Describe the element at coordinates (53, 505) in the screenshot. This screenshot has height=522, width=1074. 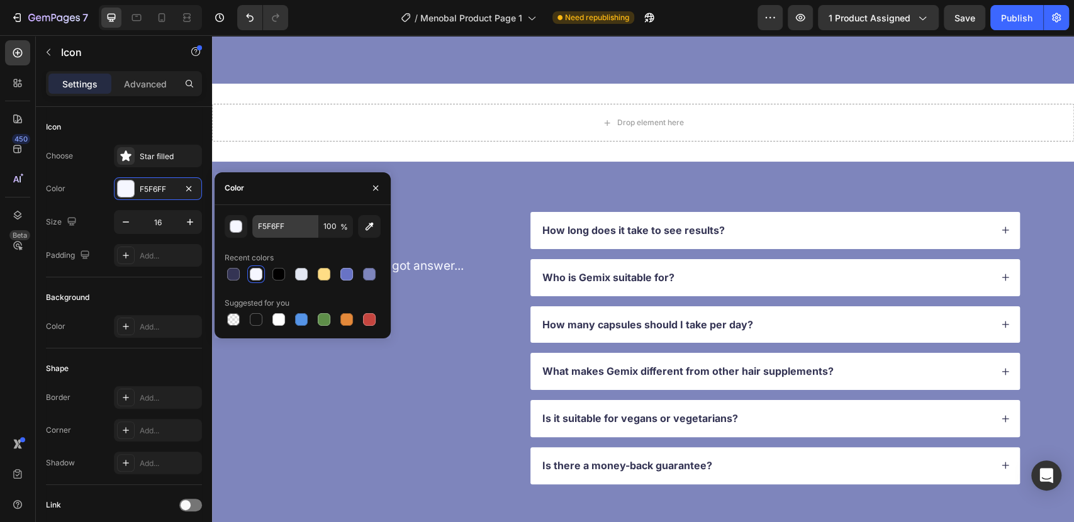
I see `div: Link` at that location.